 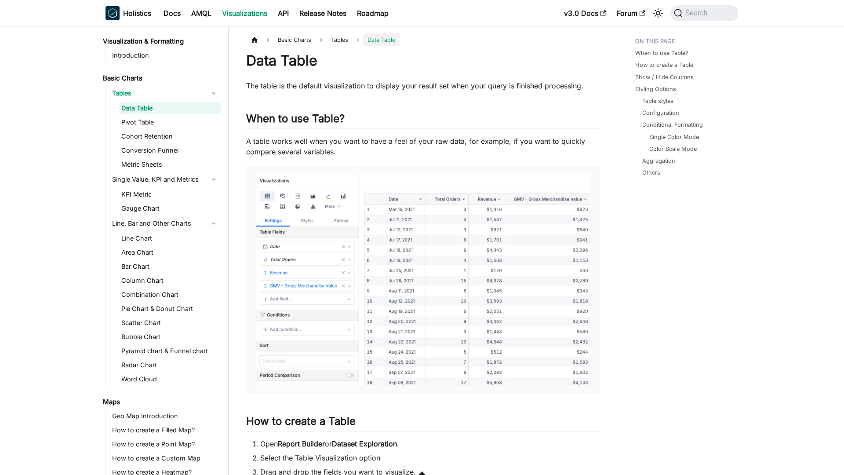 I want to click on a: Line Chart, so click(x=170, y=238).